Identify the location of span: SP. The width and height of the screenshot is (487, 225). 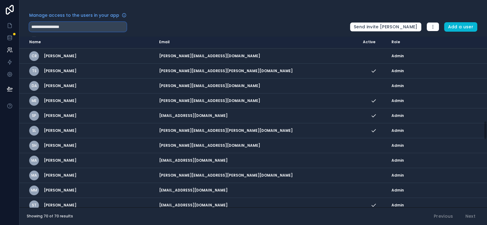
(34, 116).